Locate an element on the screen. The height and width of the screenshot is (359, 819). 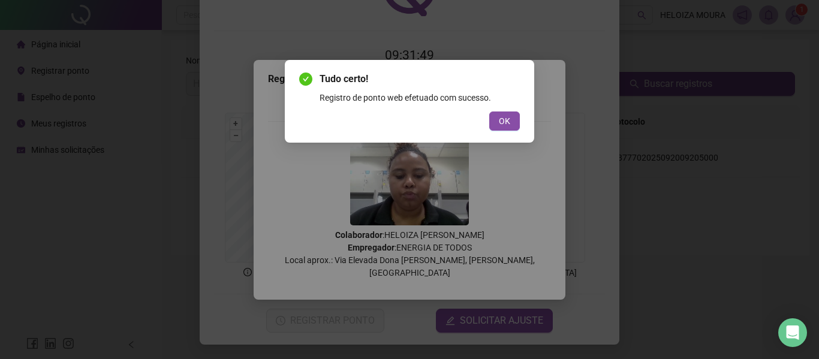
div: Registro de ponto web efetuado com sucesso. is located at coordinates (420, 98).